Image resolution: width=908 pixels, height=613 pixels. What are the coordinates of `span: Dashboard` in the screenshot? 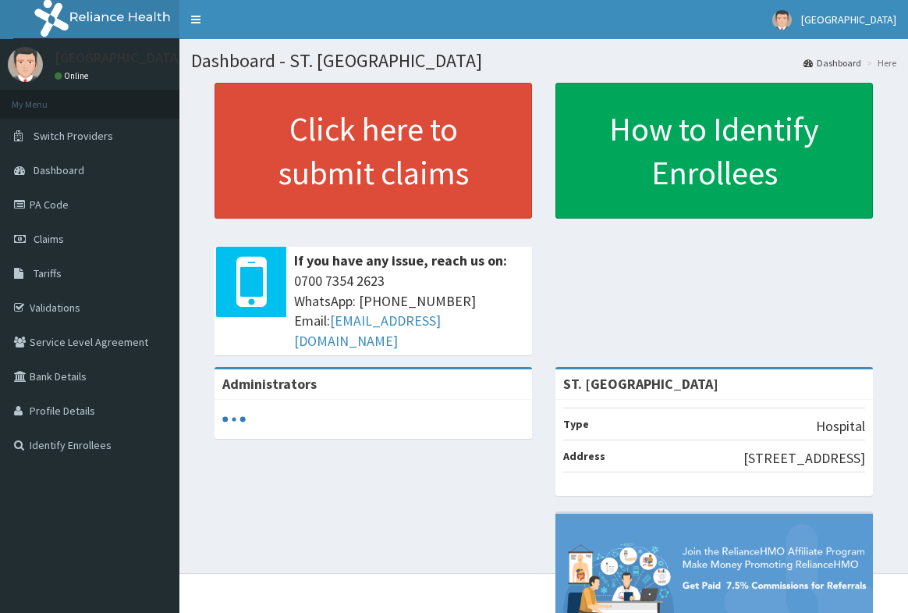 It's located at (59, 170).